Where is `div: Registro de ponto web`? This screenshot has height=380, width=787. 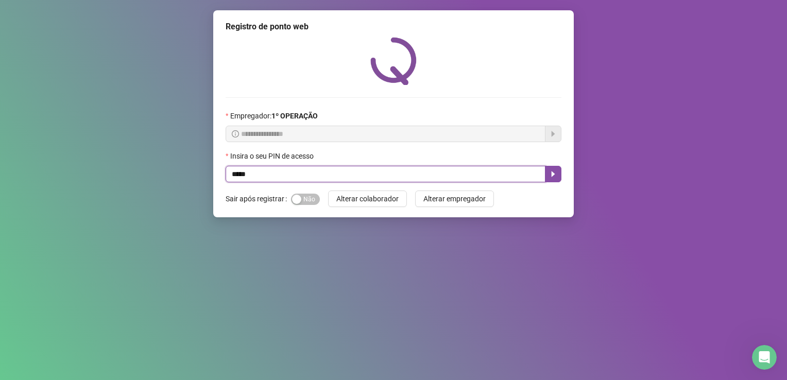
div: Registro de ponto web is located at coordinates (393, 27).